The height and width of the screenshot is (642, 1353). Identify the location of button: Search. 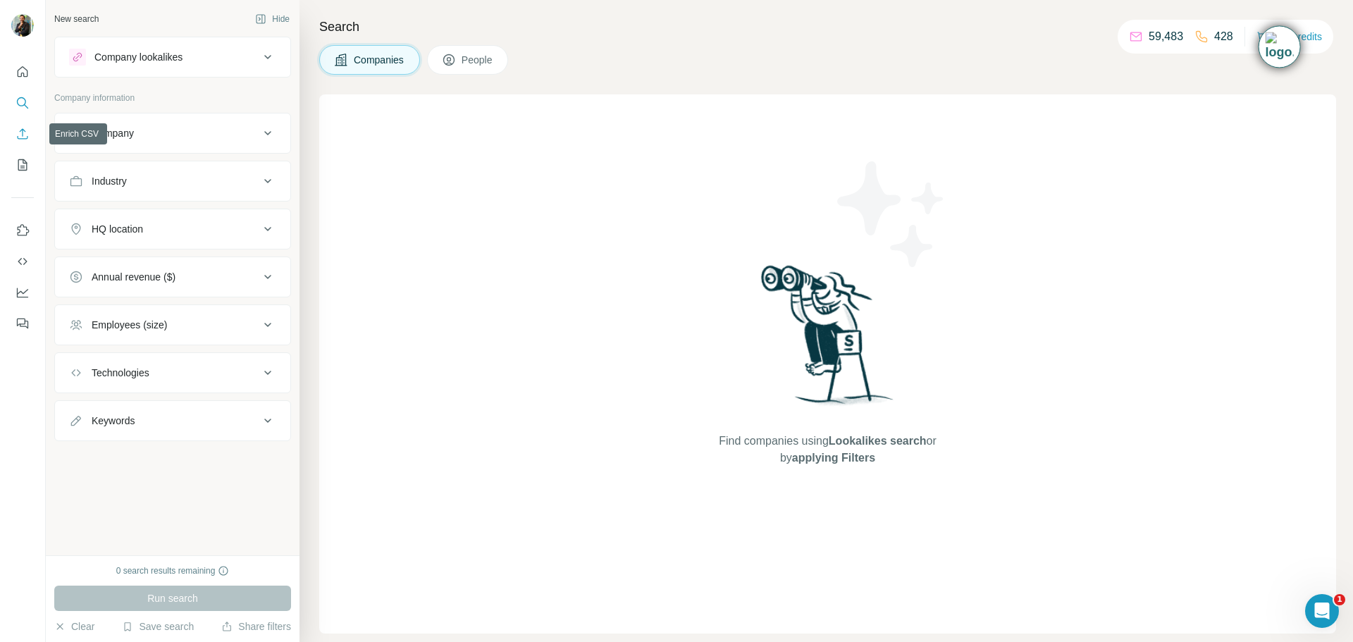
(23, 103).